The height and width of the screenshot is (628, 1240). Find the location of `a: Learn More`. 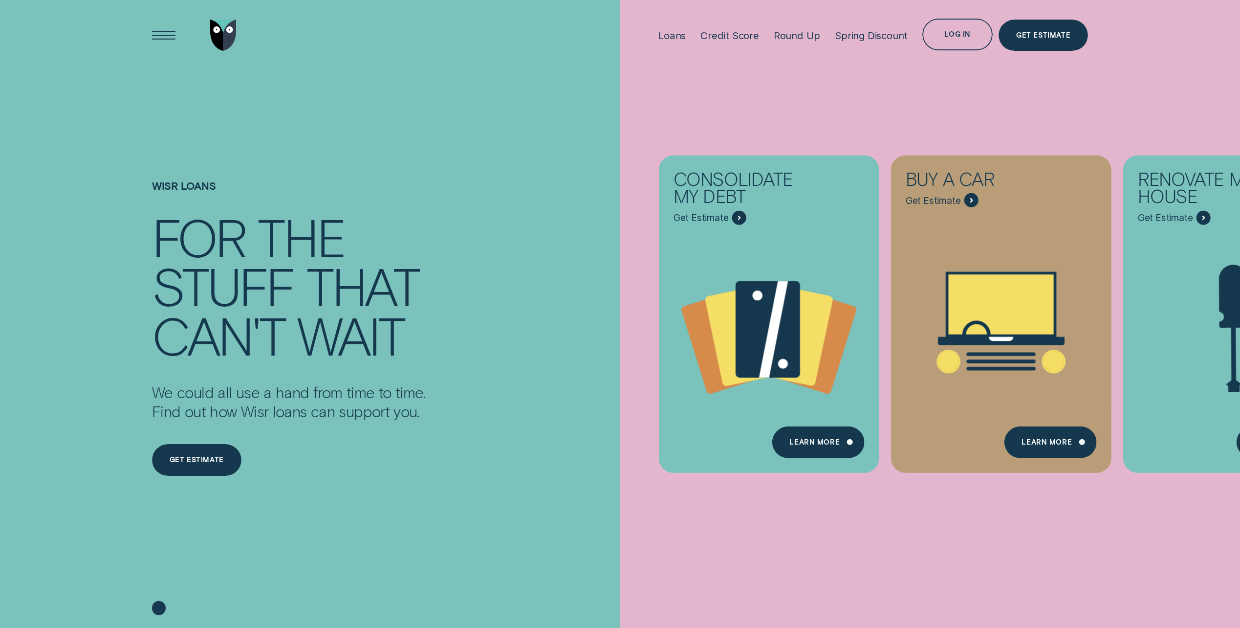

a: Learn More is located at coordinates (1050, 442).